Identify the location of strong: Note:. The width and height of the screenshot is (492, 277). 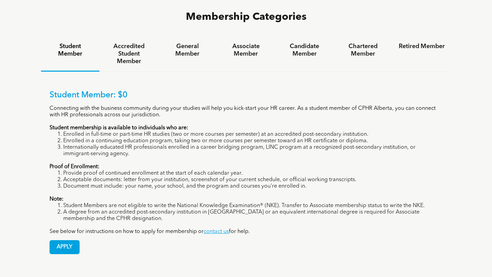
(56, 199).